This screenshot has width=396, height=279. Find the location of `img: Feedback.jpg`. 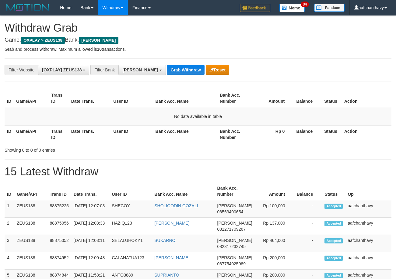

img: Feedback.jpg is located at coordinates (255, 8).